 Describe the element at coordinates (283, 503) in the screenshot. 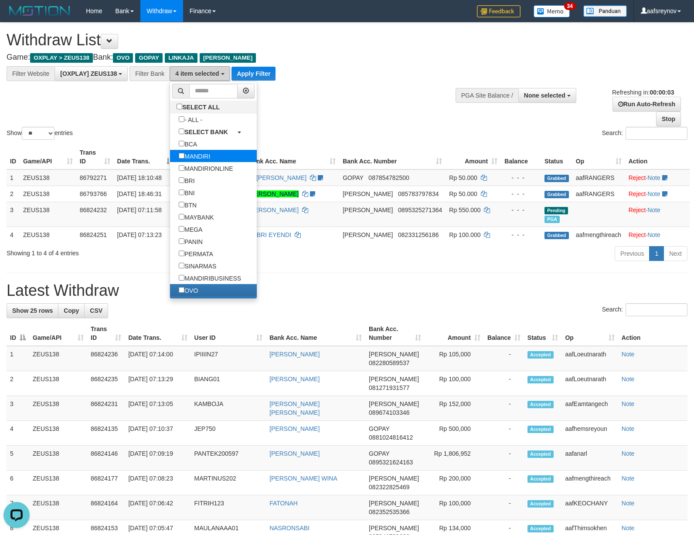

I see `a: FATONAH` at that location.